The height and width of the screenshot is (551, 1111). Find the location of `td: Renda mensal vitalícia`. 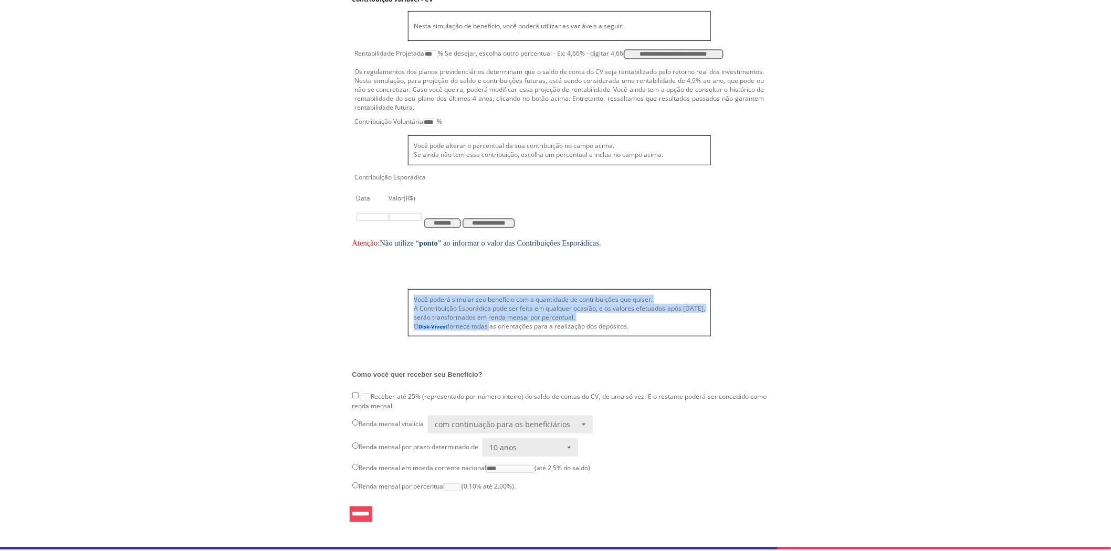

td: Renda mensal vitalícia is located at coordinates (560, 425).